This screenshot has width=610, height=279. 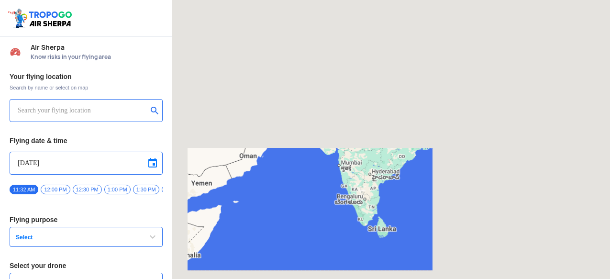 What do you see at coordinates (87, 189) in the screenshot?
I see `span: 12:30 PM` at bounding box center [87, 189].